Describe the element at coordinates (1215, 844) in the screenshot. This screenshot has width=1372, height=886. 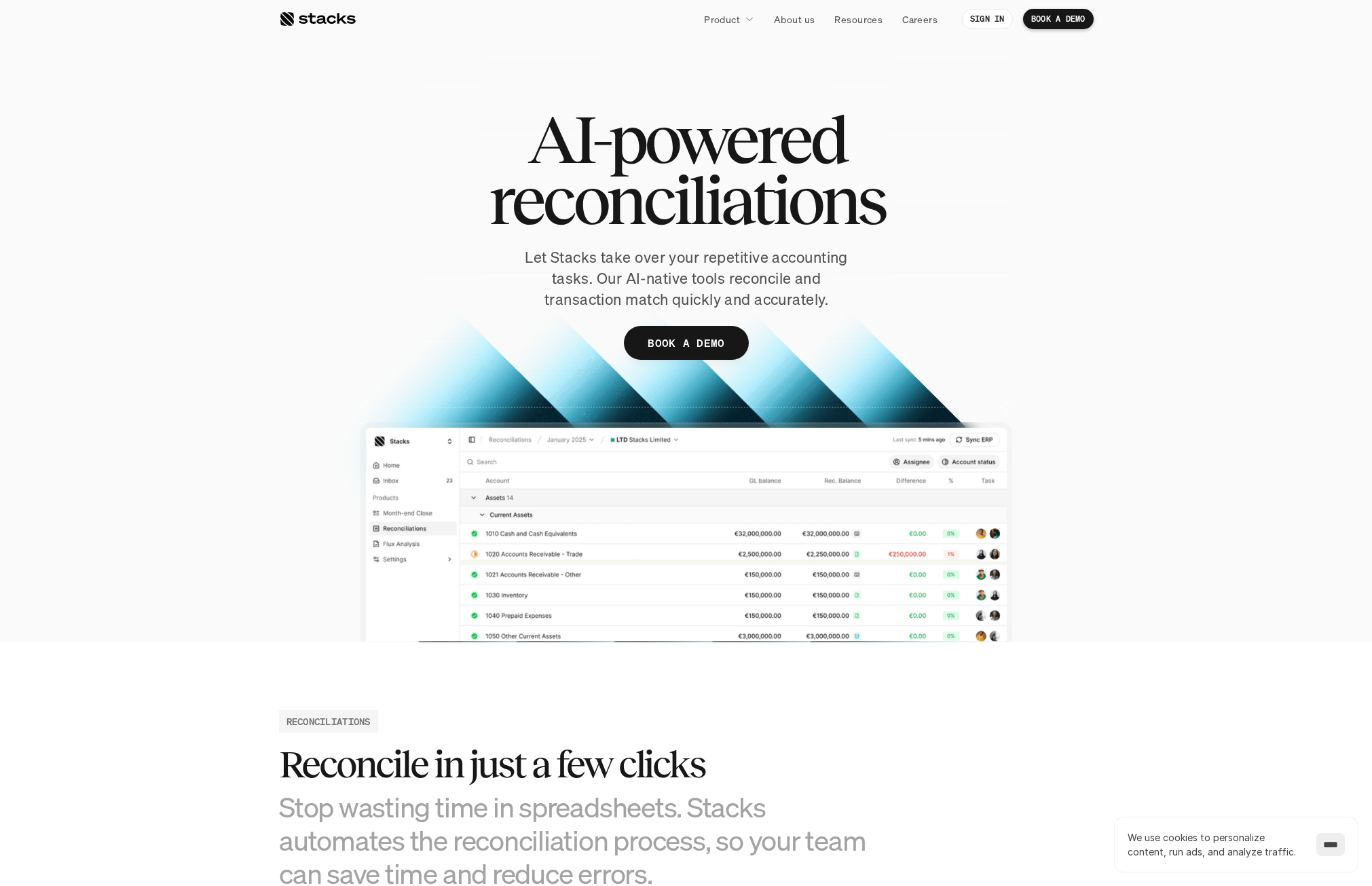
I see `p: We use cookies to personalize content, run ads, and analyze traffic.` at that location.